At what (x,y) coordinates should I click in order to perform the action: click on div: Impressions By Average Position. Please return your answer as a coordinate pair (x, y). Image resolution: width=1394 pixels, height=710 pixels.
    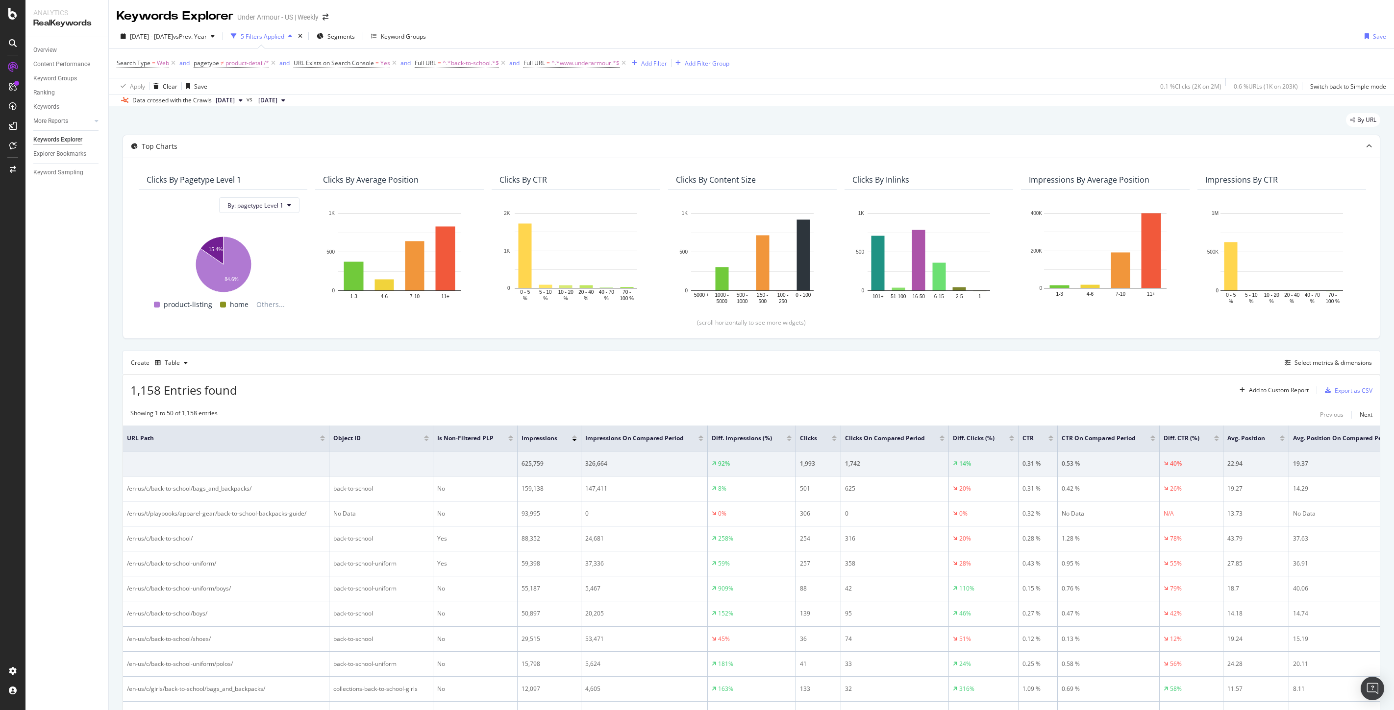
    Looking at the image, I should click on (1089, 180).